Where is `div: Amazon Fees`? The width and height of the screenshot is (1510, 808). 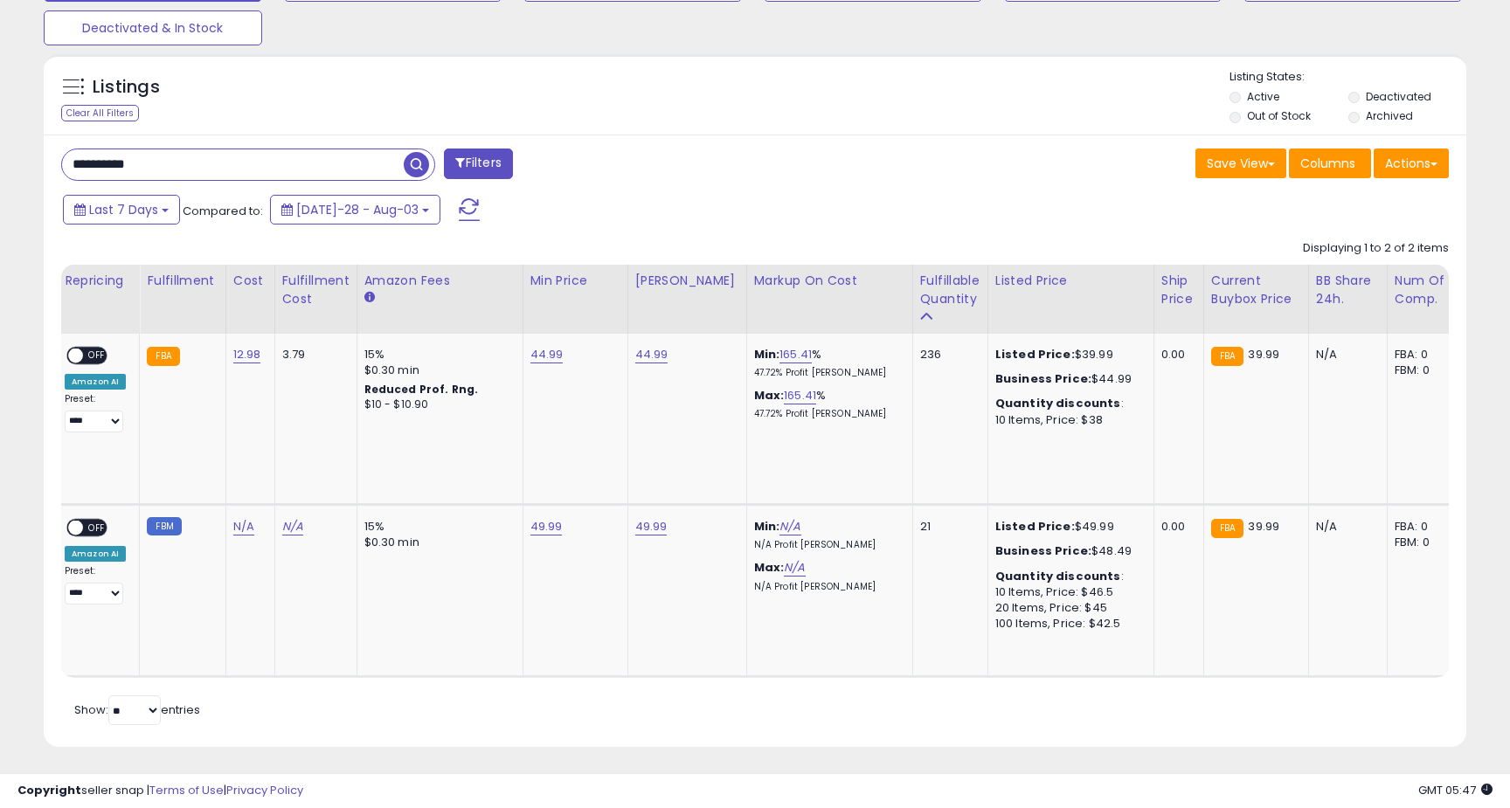 div: Amazon Fees is located at coordinates (440, 281).